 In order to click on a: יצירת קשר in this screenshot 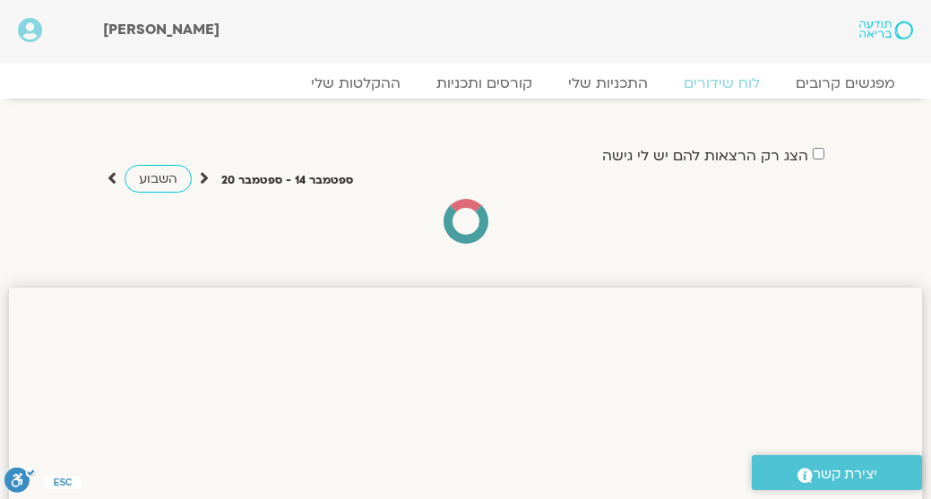, I will do `click(837, 472)`.